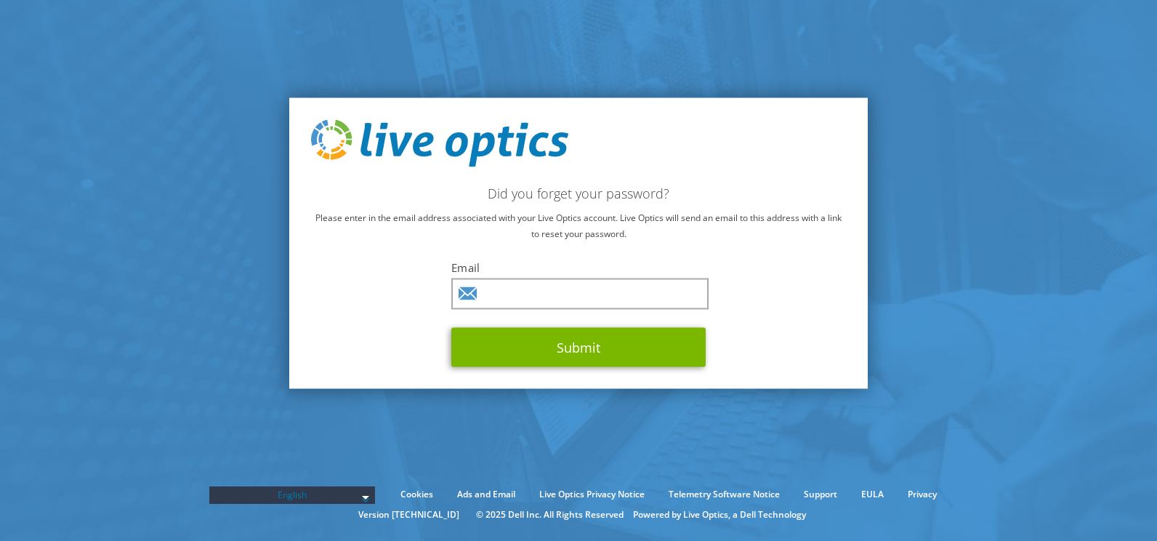  Describe the element at coordinates (486, 494) in the screenshot. I see `a: Ads and Email` at that location.